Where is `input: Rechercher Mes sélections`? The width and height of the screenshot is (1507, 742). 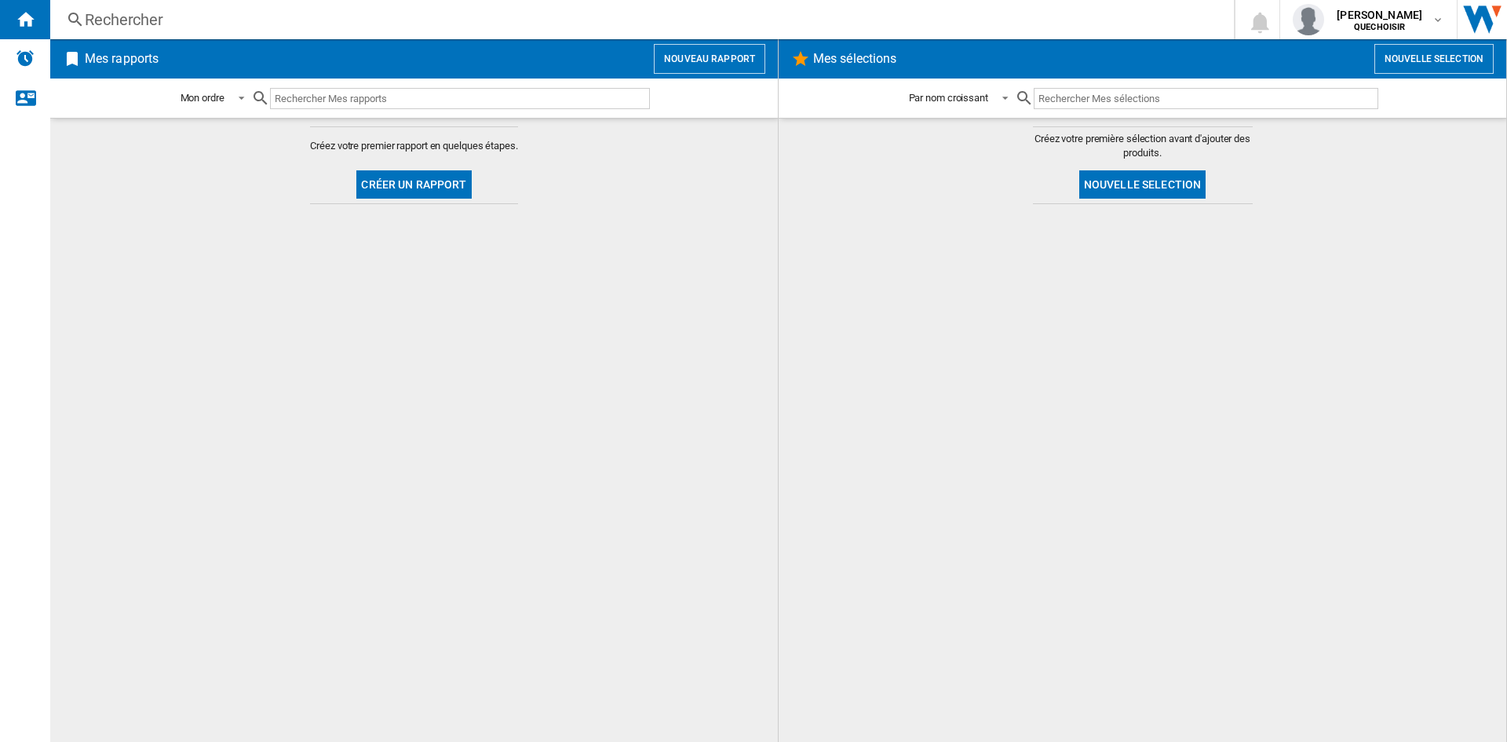 input: Rechercher Mes sélections is located at coordinates (1206, 98).